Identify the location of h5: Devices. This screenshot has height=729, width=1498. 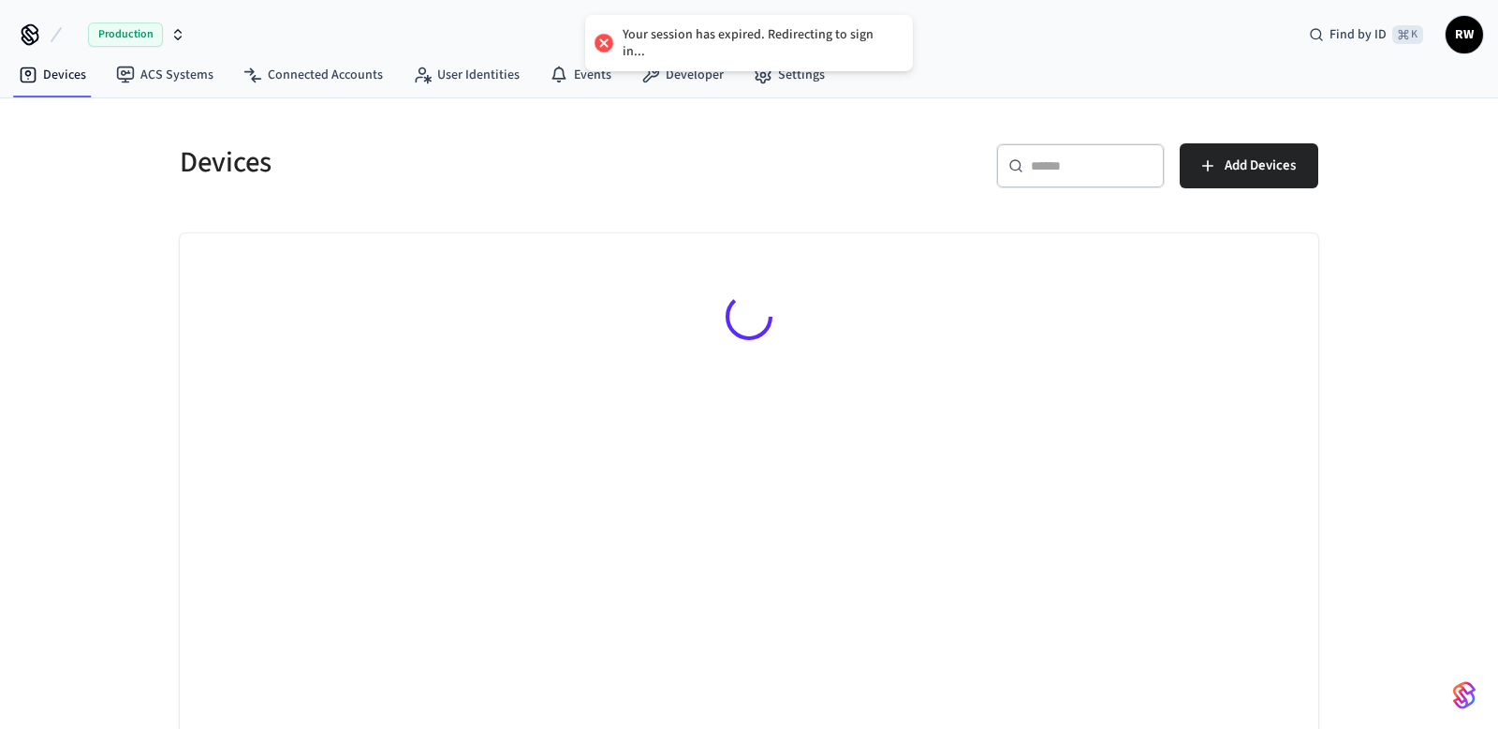
(459, 162).